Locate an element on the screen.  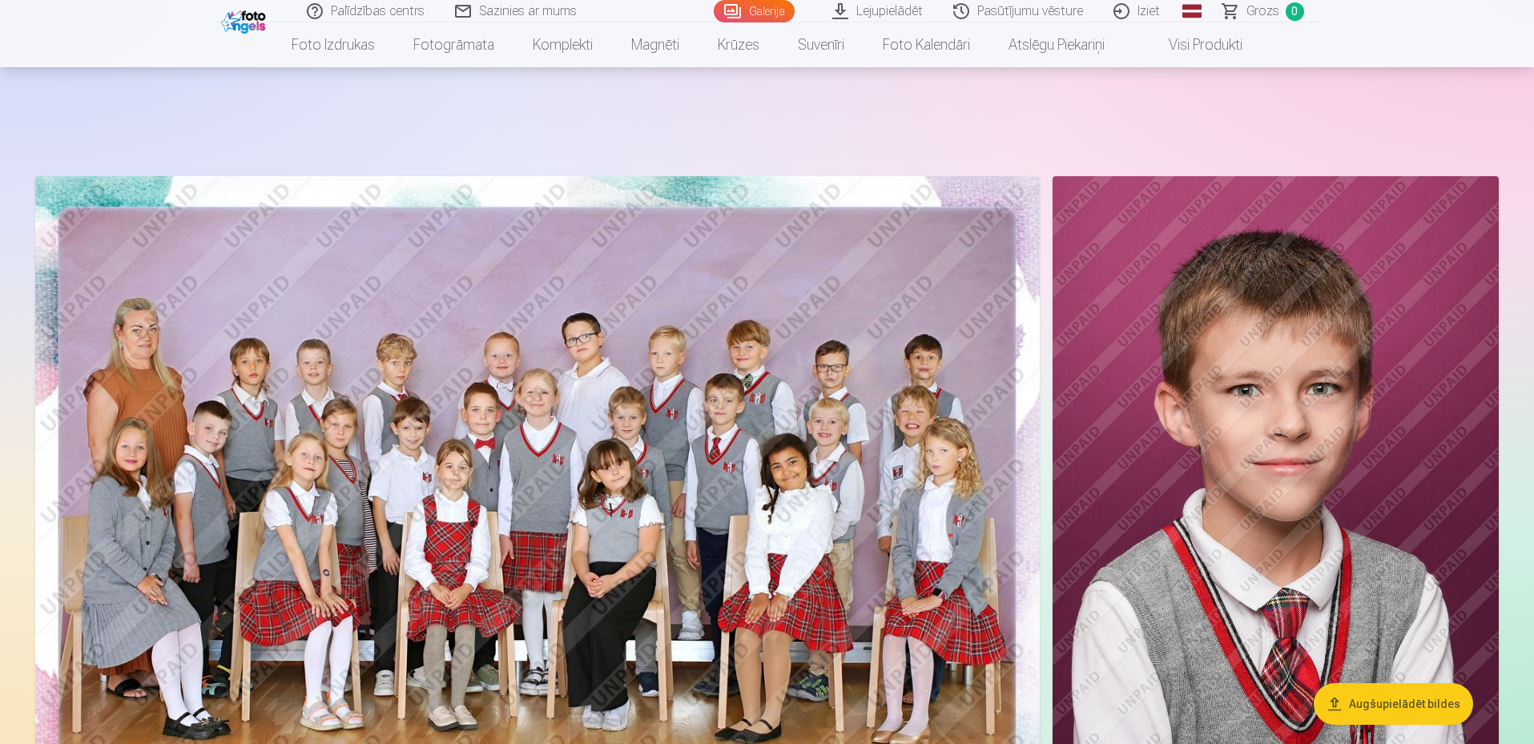
a: Komplekti is located at coordinates (563, 45).